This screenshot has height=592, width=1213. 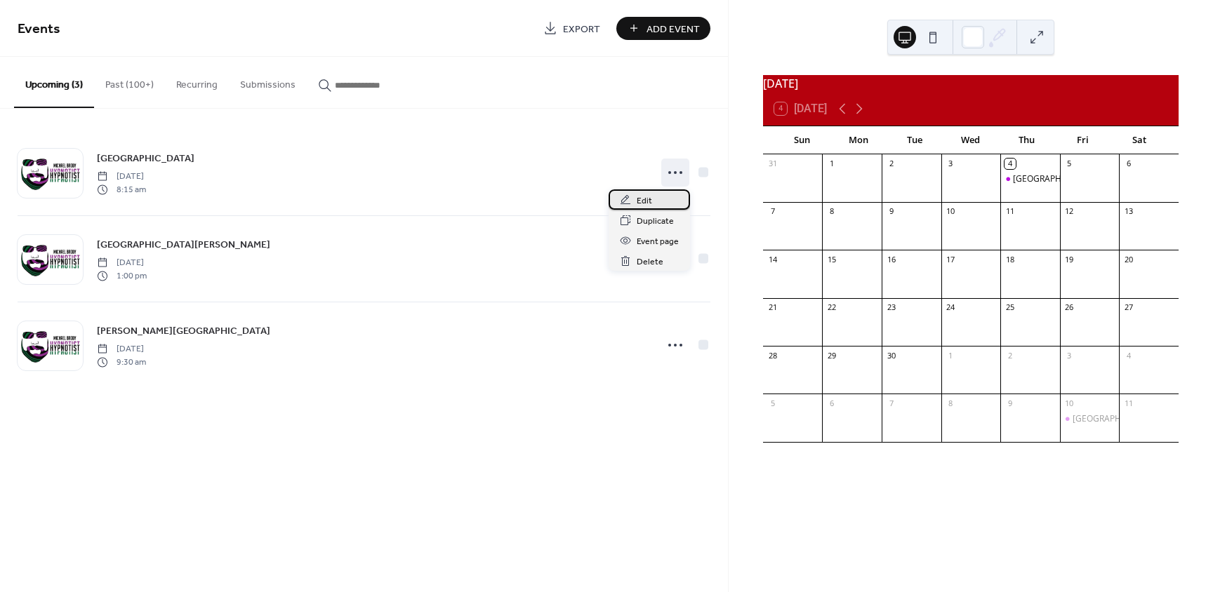 I want to click on span: 1:00 pm, so click(x=121, y=276).